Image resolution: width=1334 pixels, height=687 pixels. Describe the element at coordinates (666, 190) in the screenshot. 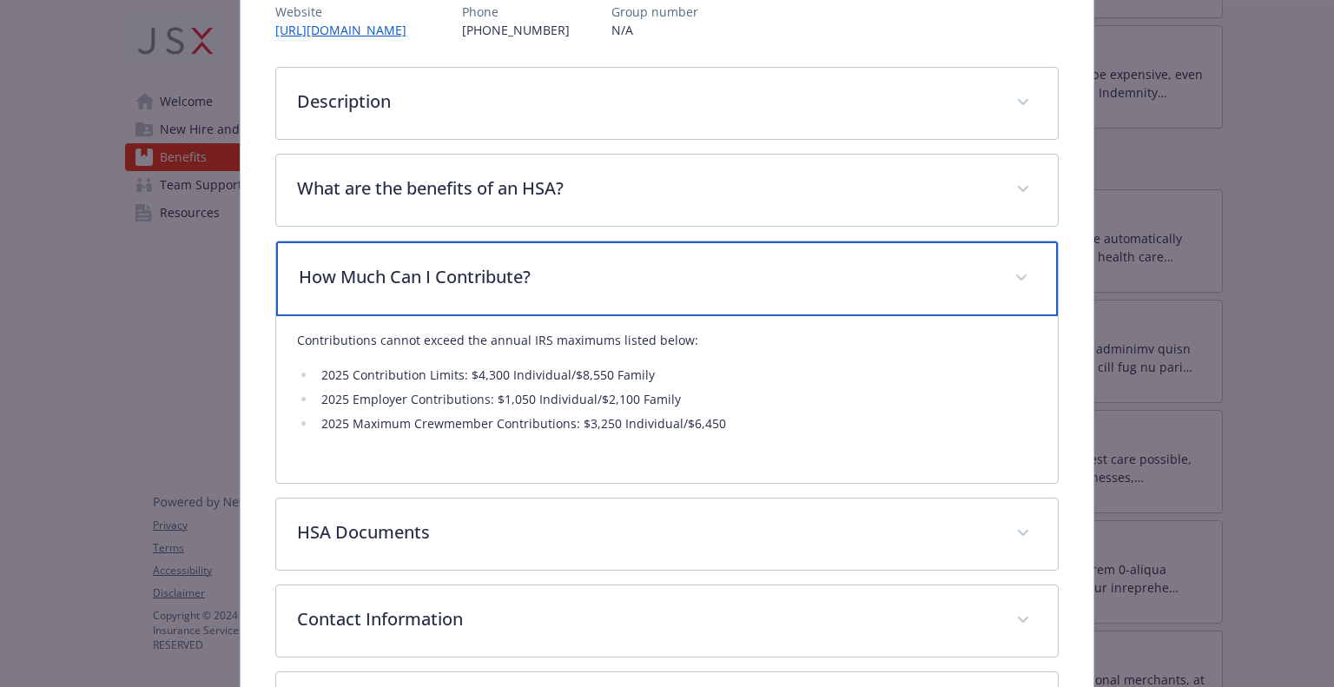

I see `div: What are the benefits of an HSA?` at that location.